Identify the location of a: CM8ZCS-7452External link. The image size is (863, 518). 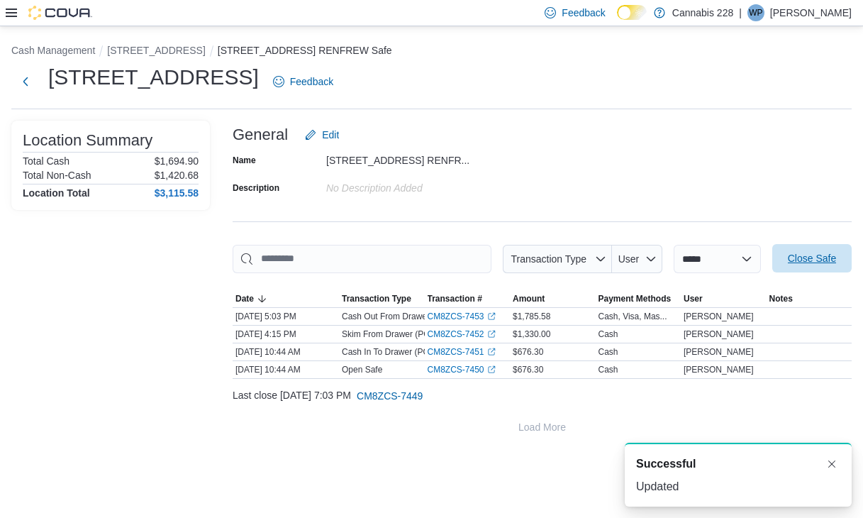
(462, 334).